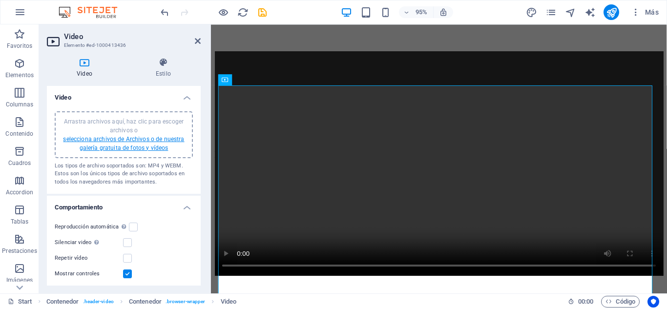 The width and height of the screenshot is (667, 309). Describe the element at coordinates (570, 12) in the screenshot. I see `i: Navegador` at that location.